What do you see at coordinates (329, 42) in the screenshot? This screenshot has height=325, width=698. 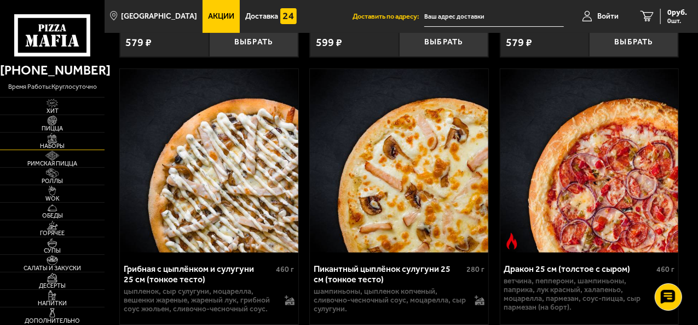 I see `span: 599 ₽` at bounding box center [329, 42].